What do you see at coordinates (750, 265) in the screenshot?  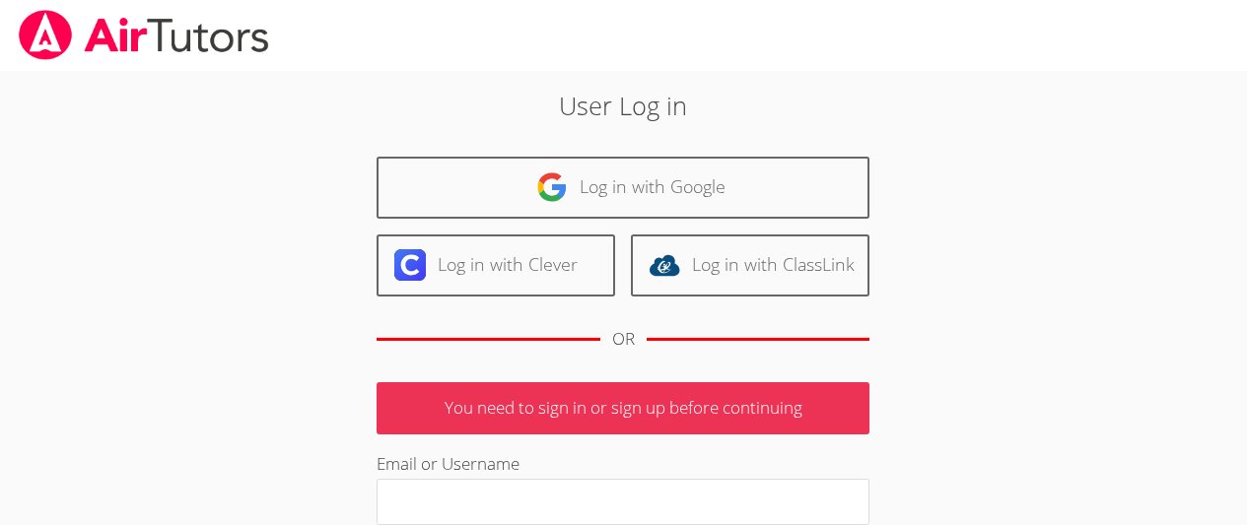 I see `a: Log in with ClassLink` at bounding box center [750, 265].